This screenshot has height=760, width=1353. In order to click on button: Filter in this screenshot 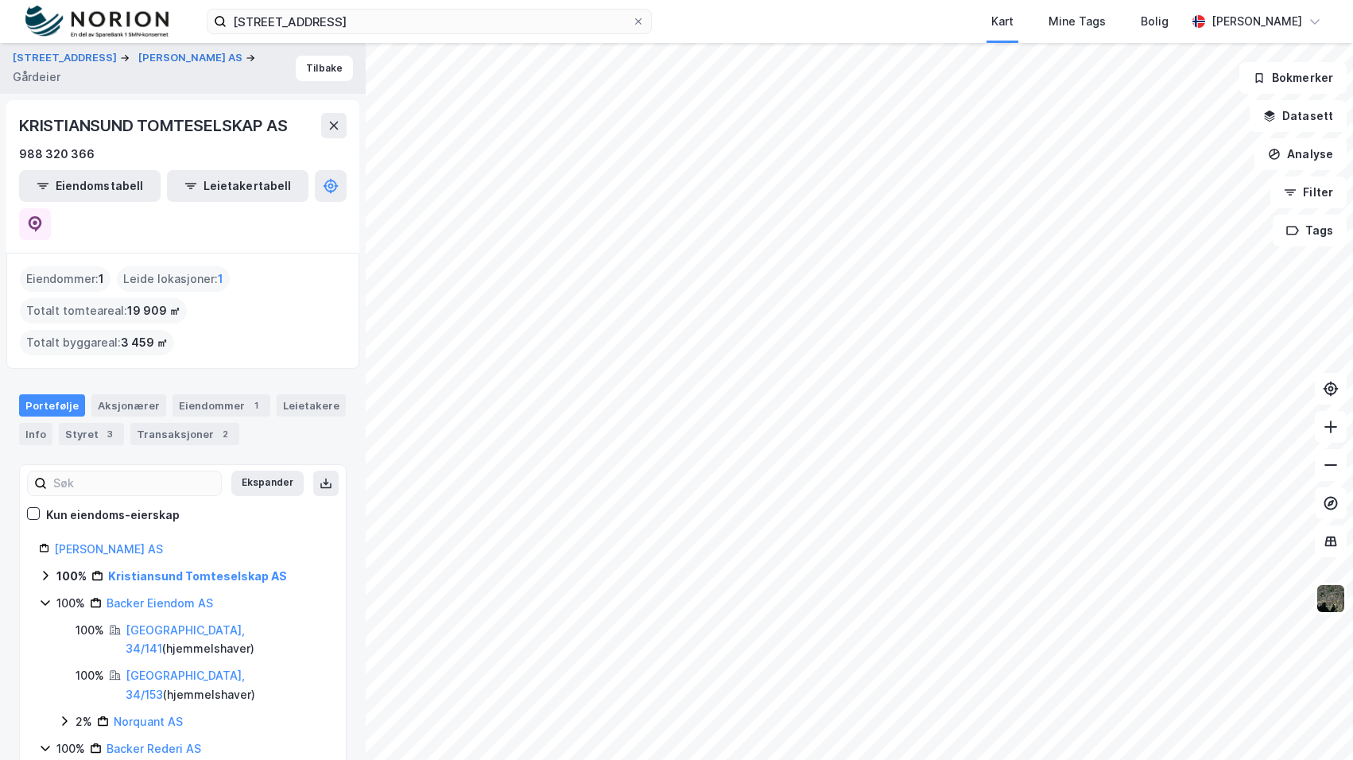, I will do `click(1308, 192)`.